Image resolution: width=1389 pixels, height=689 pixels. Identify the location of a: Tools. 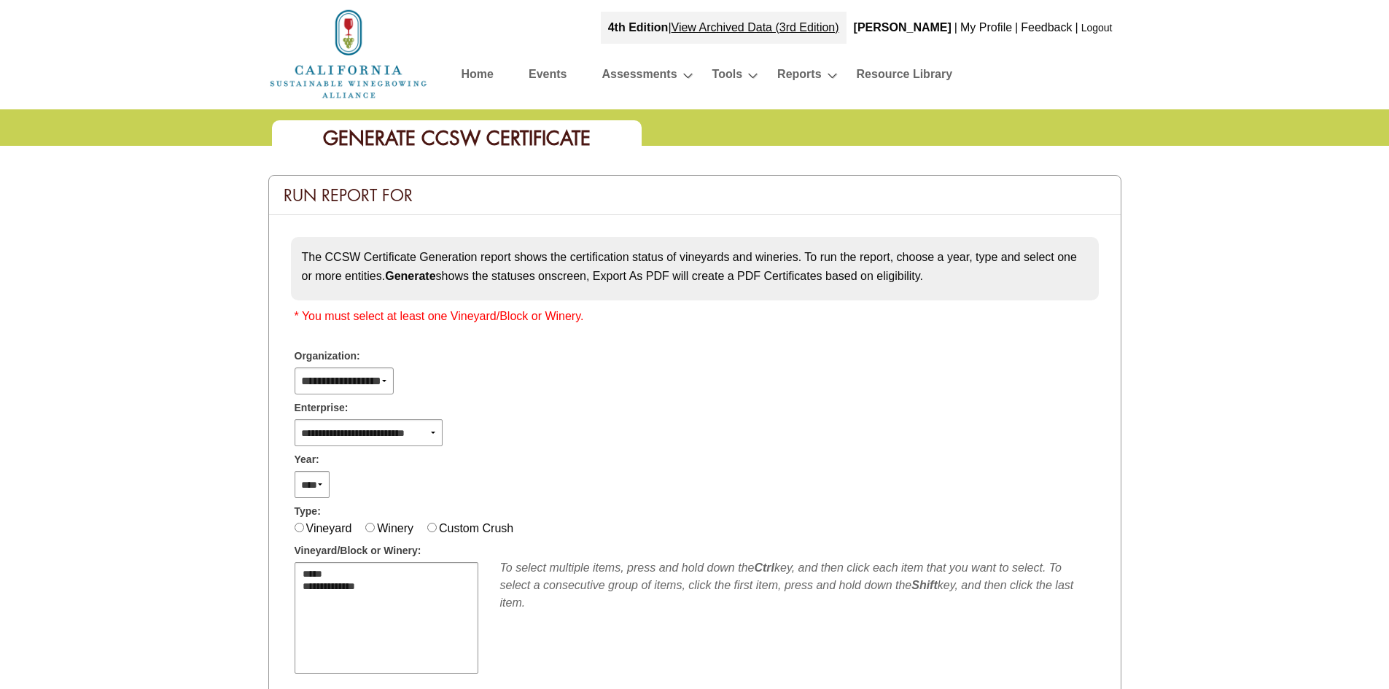
(727, 77).